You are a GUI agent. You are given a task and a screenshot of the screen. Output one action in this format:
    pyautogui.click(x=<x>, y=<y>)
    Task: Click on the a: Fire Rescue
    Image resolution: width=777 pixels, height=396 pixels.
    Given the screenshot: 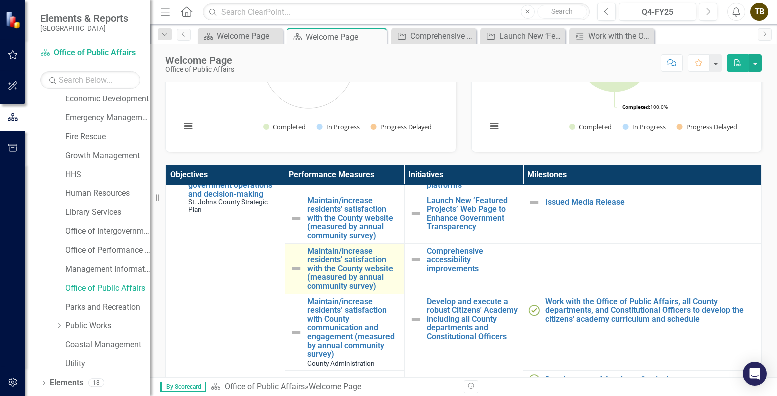 What is the action you would take?
    pyautogui.click(x=108, y=137)
    